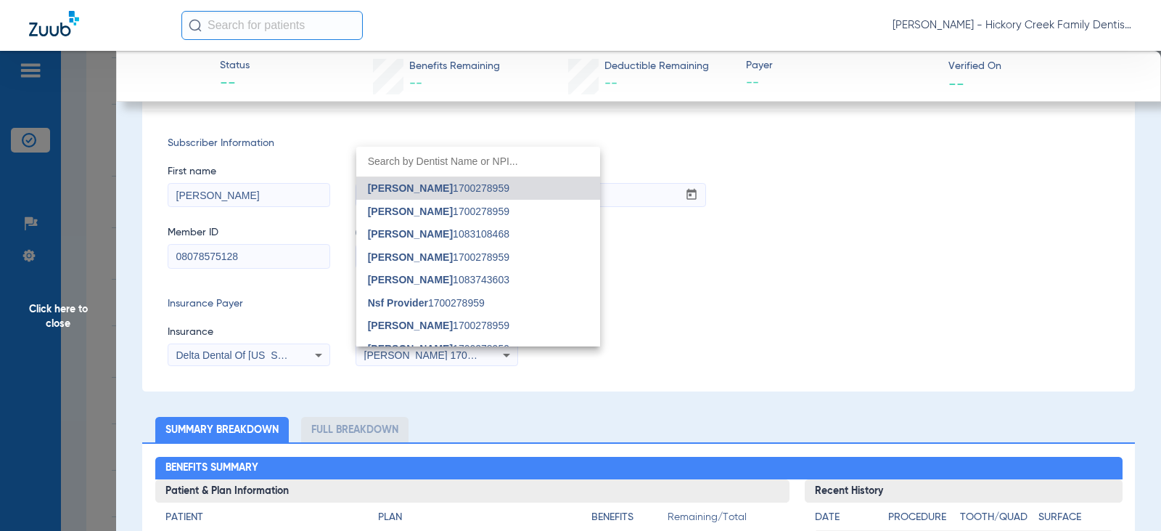 Image resolution: width=1161 pixels, height=531 pixels. I want to click on span: Nsf Provider, so click(398, 303).